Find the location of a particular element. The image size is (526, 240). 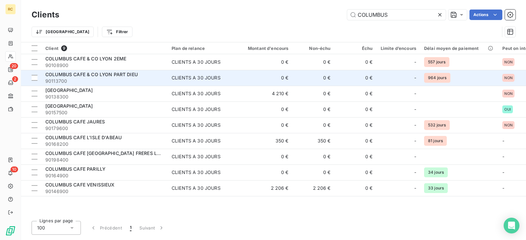

div: Limite d’encours is located at coordinates (398, 48).